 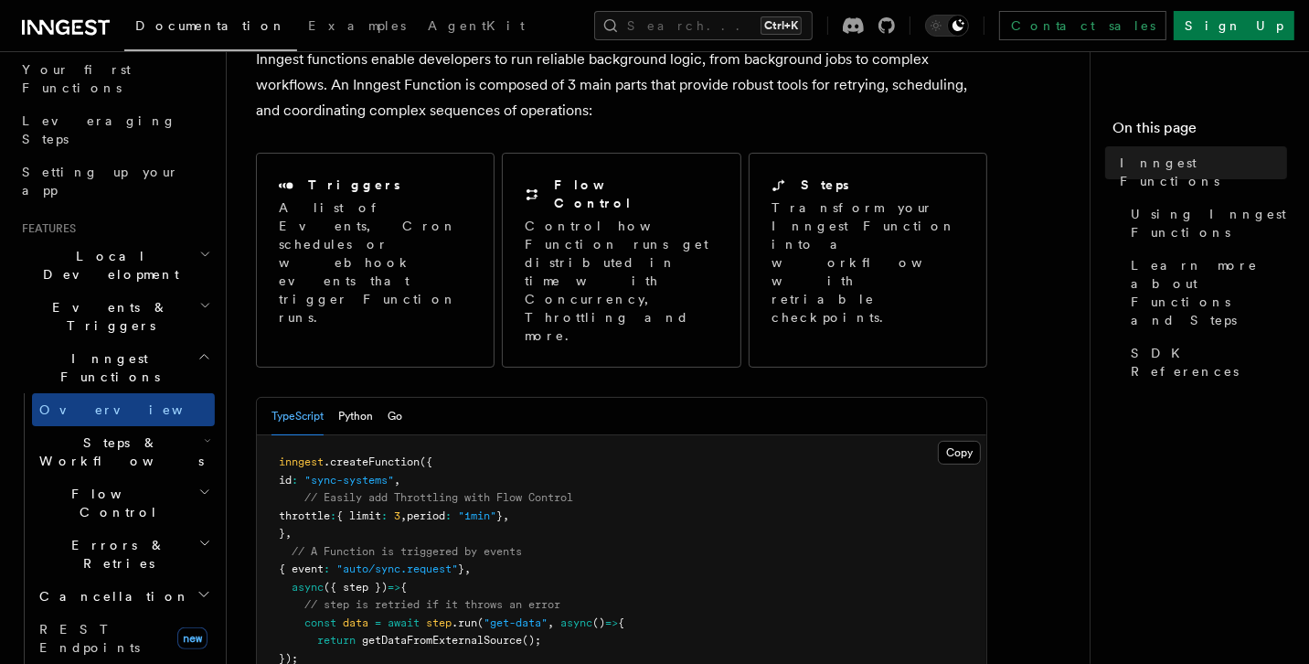 What do you see at coordinates (407, 551) in the screenshot?
I see `span: // A Function is triggered by events` at bounding box center [407, 551].